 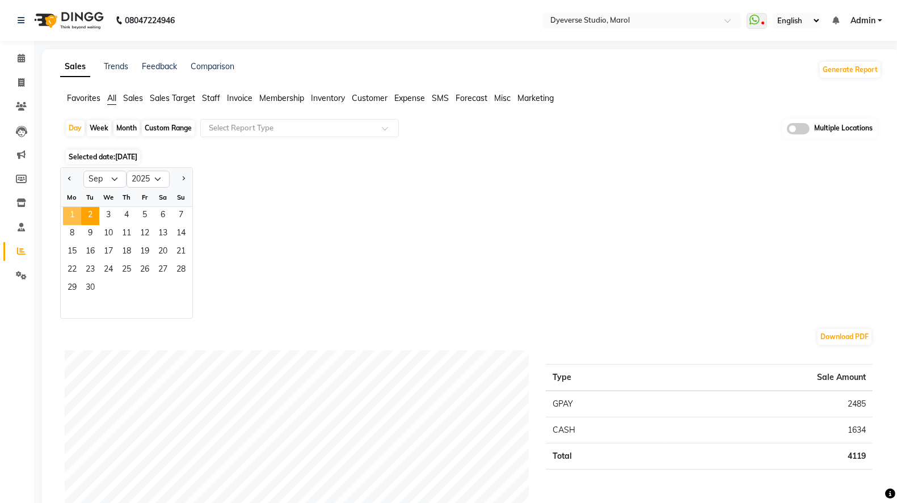 What do you see at coordinates (99, 128) in the screenshot?
I see `div: Week` at bounding box center [99, 128].